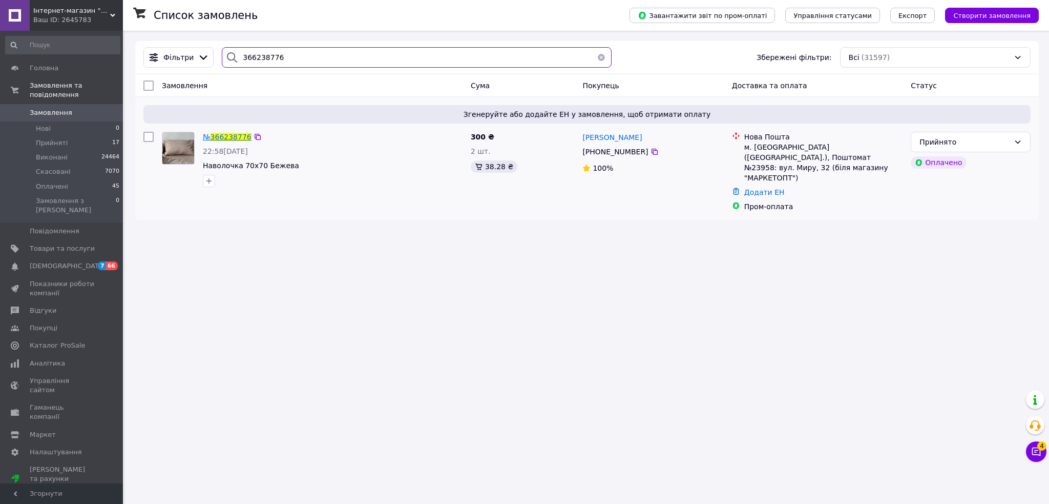  I want to click on span: Головна, so click(44, 68).